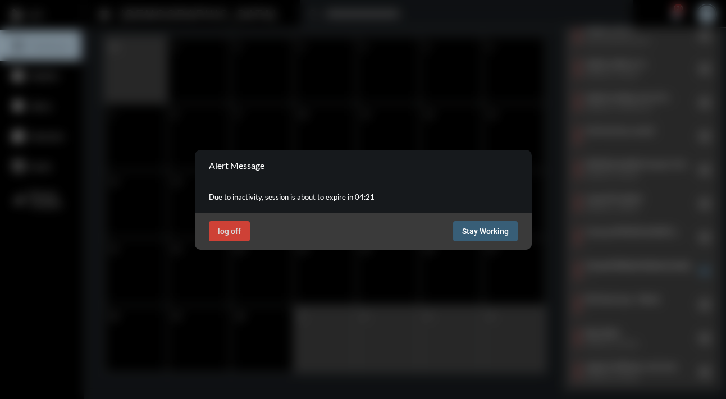  Describe the element at coordinates (229, 231) in the screenshot. I see `span: log off` at that location.